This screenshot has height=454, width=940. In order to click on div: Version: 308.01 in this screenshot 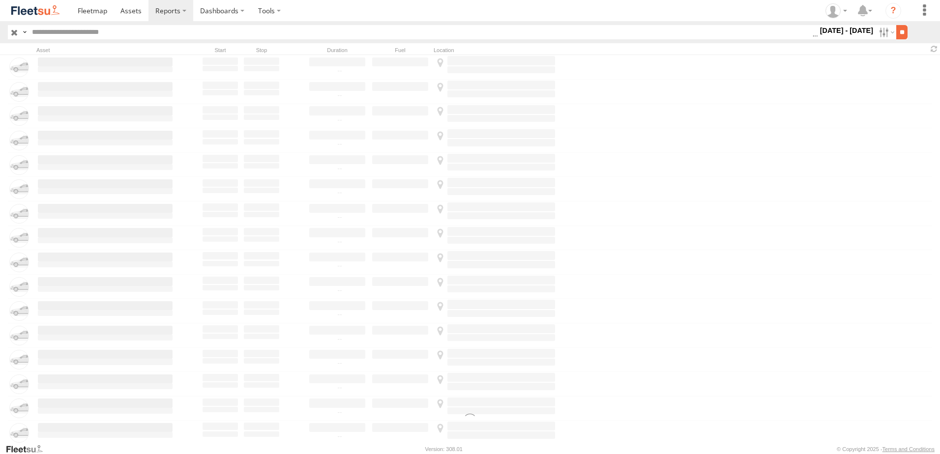, I will do `click(444, 449)`.